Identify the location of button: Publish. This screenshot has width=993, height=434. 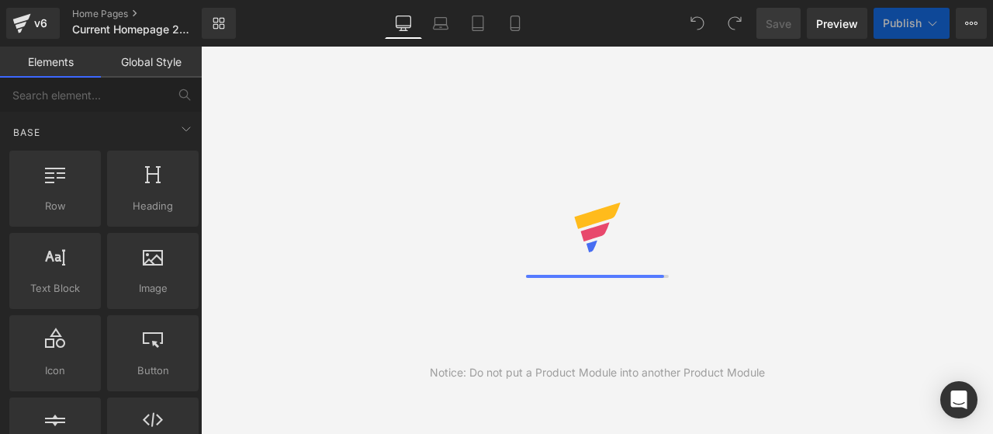
(911, 23).